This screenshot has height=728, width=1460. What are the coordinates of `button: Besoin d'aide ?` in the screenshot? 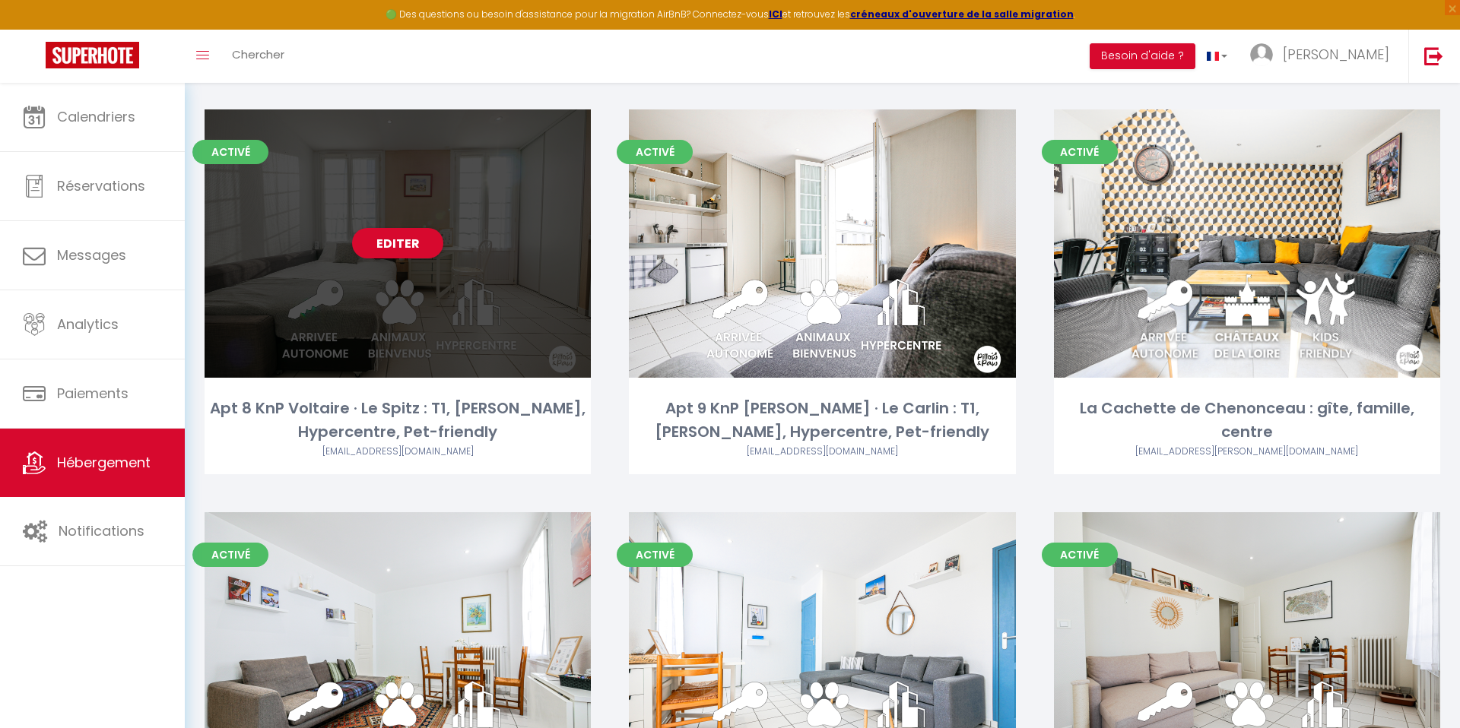 It's located at (1142, 56).